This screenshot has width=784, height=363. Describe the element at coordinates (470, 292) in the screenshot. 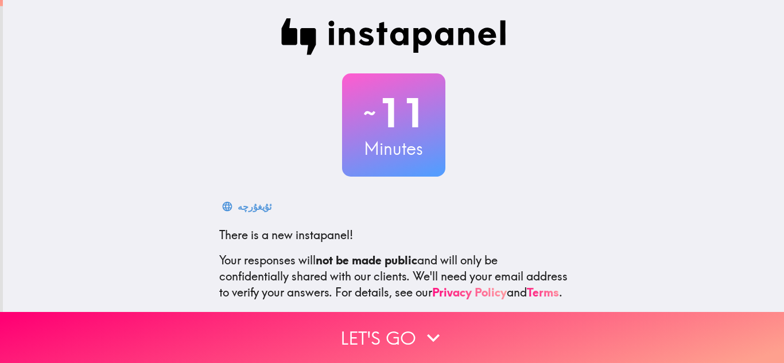

I see `a: Privacy Policy` at that location.